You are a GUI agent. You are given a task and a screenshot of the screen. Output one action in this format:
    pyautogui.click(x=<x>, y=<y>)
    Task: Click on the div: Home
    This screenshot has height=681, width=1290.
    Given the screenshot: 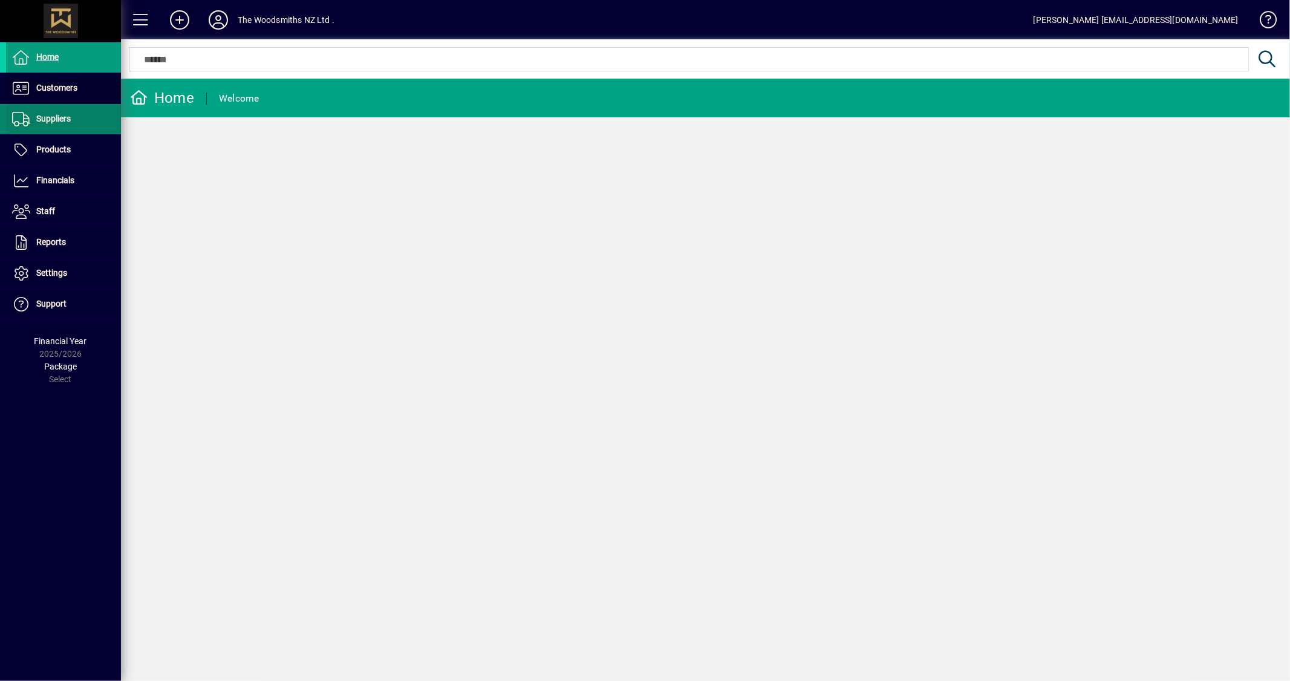 What is the action you would take?
    pyautogui.click(x=162, y=98)
    